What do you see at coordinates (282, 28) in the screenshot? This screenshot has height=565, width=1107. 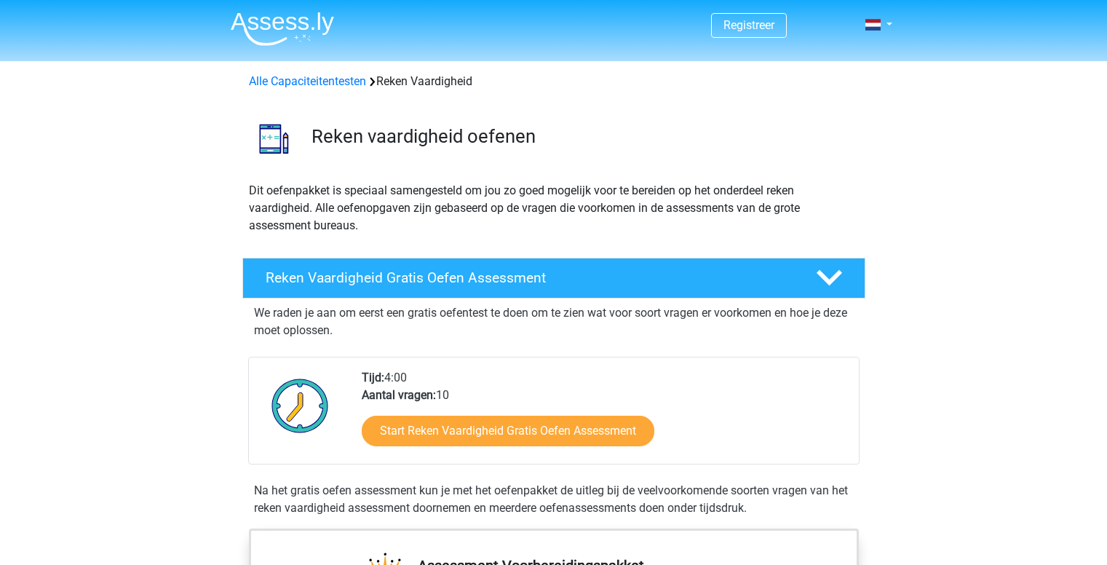 I see `img: Assessly` at bounding box center [282, 28].